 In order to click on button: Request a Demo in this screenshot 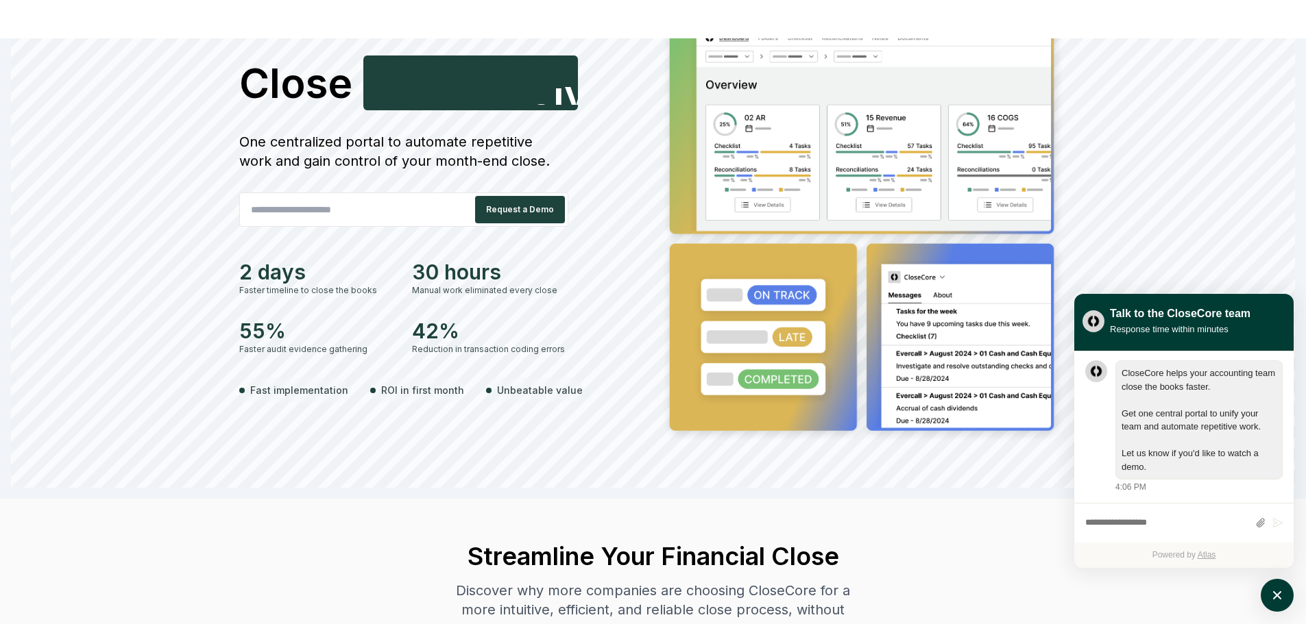, I will do `click(520, 210)`.